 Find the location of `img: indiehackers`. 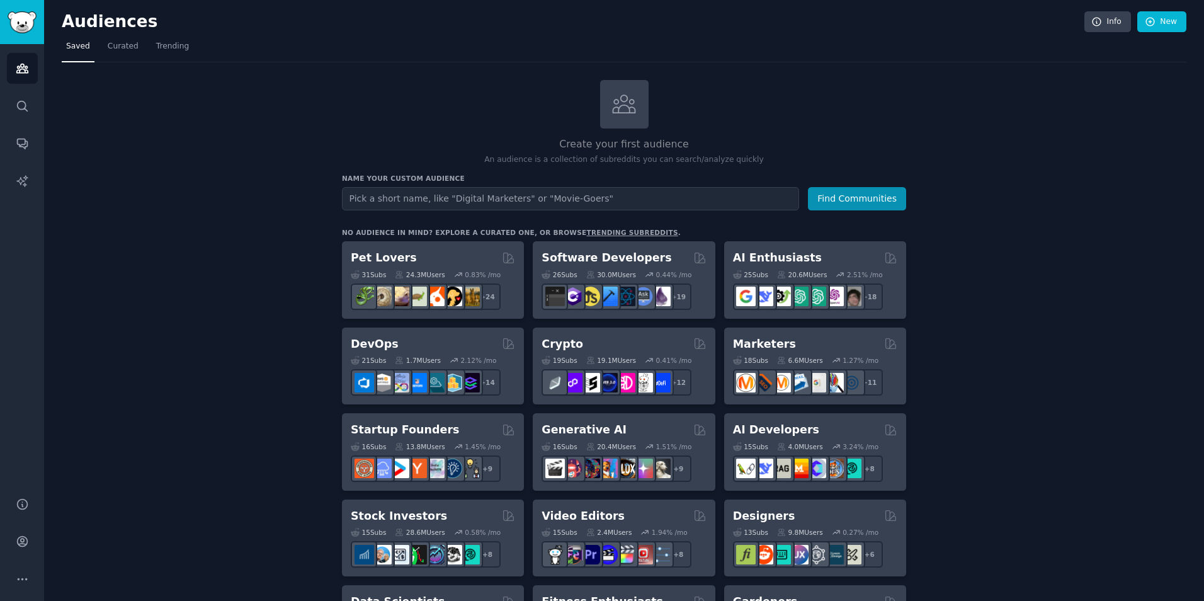

img: indiehackers is located at coordinates (434, 468).